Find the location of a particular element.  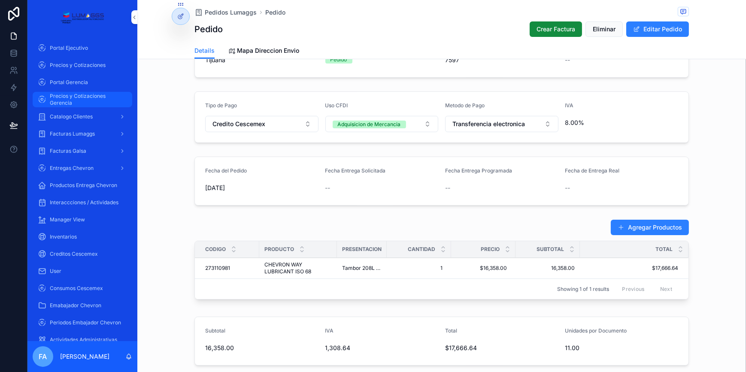

a: Facturas Lumaggs is located at coordinates (82, 134).